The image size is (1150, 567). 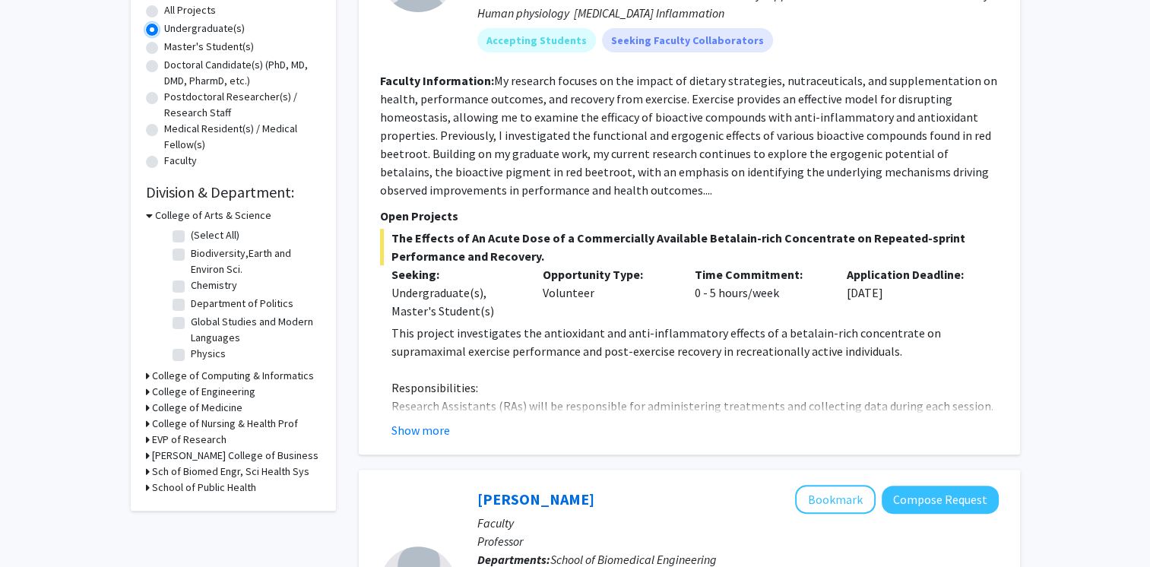 What do you see at coordinates (689, 247) in the screenshot?
I see `span: The Effects of An Acute Dose of a Commercially Available Betalain-rich Concentrate on Repeated-sp...` at bounding box center [689, 247].